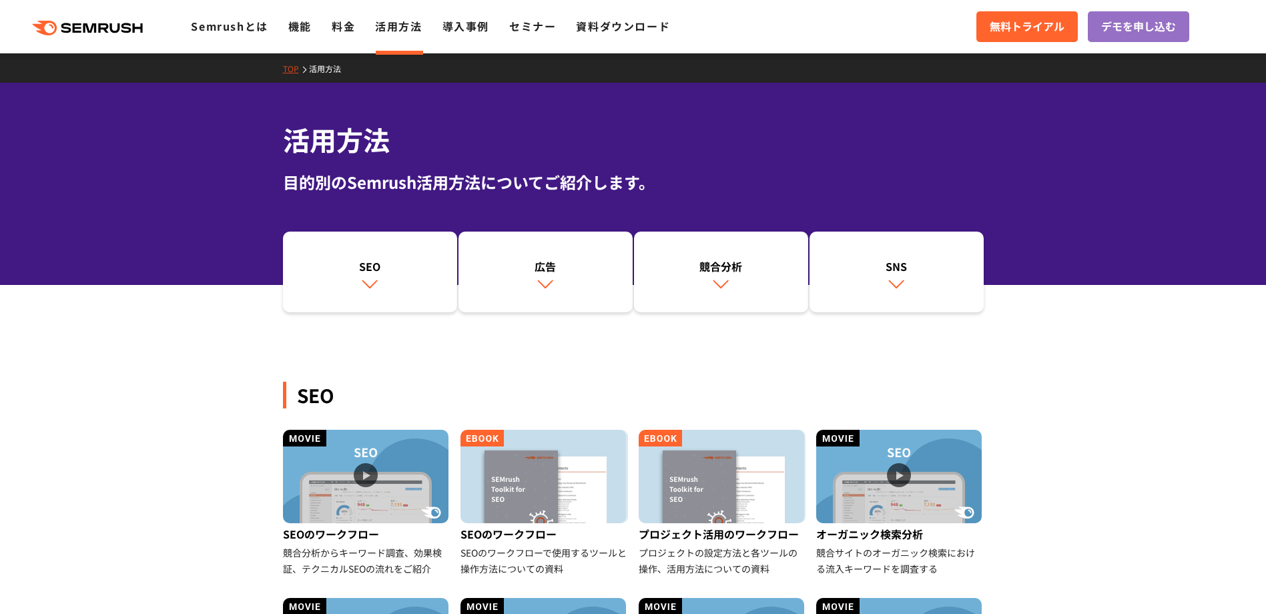 The image size is (1266, 614). What do you see at coordinates (1027, 27) in the screenshot?
I see `span: 無料トライアル` at bounding box center [1027, 27].